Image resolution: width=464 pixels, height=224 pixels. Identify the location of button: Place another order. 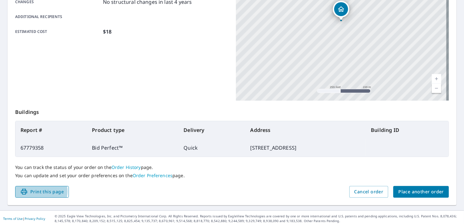
(421, 191).